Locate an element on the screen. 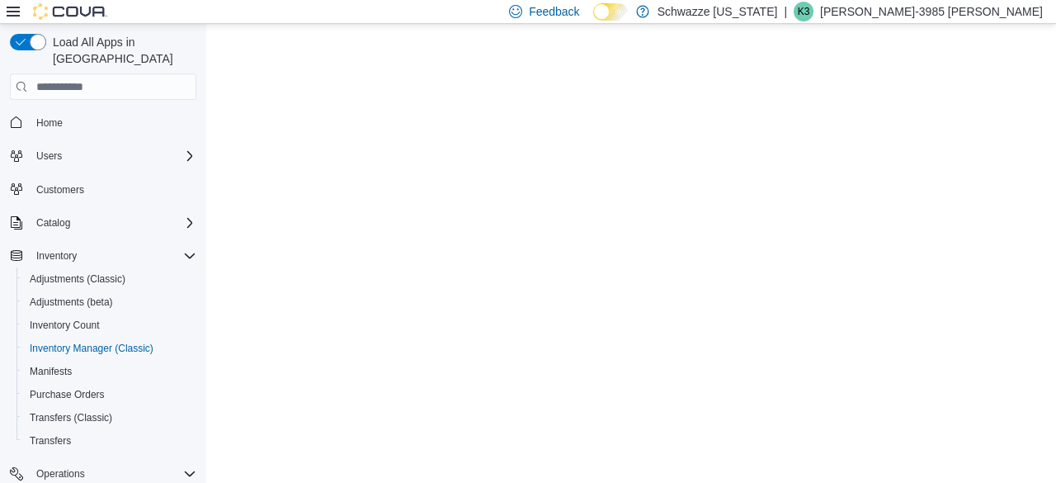  img: Cova is located at coordinates (70, 12).